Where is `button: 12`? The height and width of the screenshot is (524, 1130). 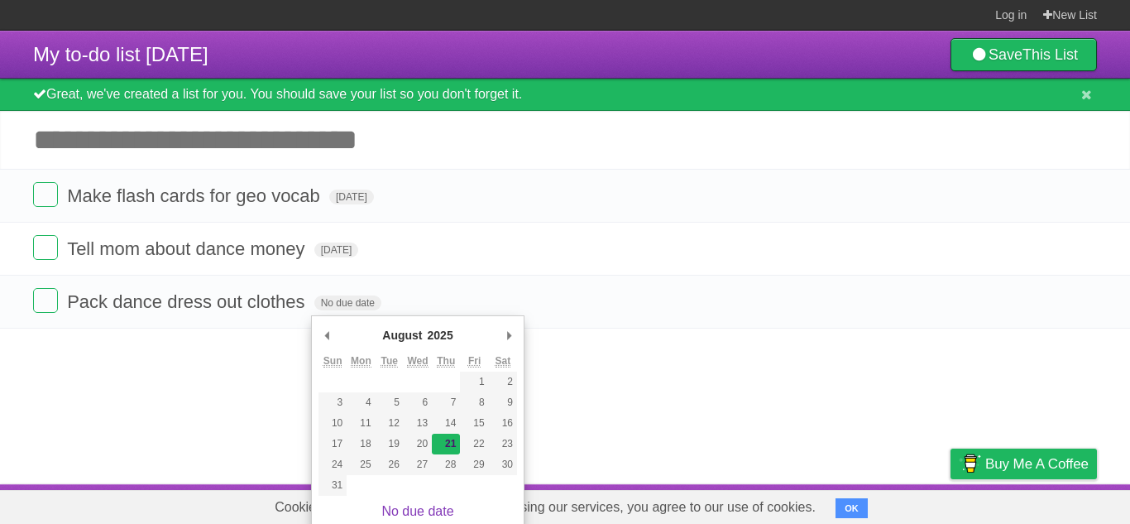
button: 12 is located at coordinates (390, 423).